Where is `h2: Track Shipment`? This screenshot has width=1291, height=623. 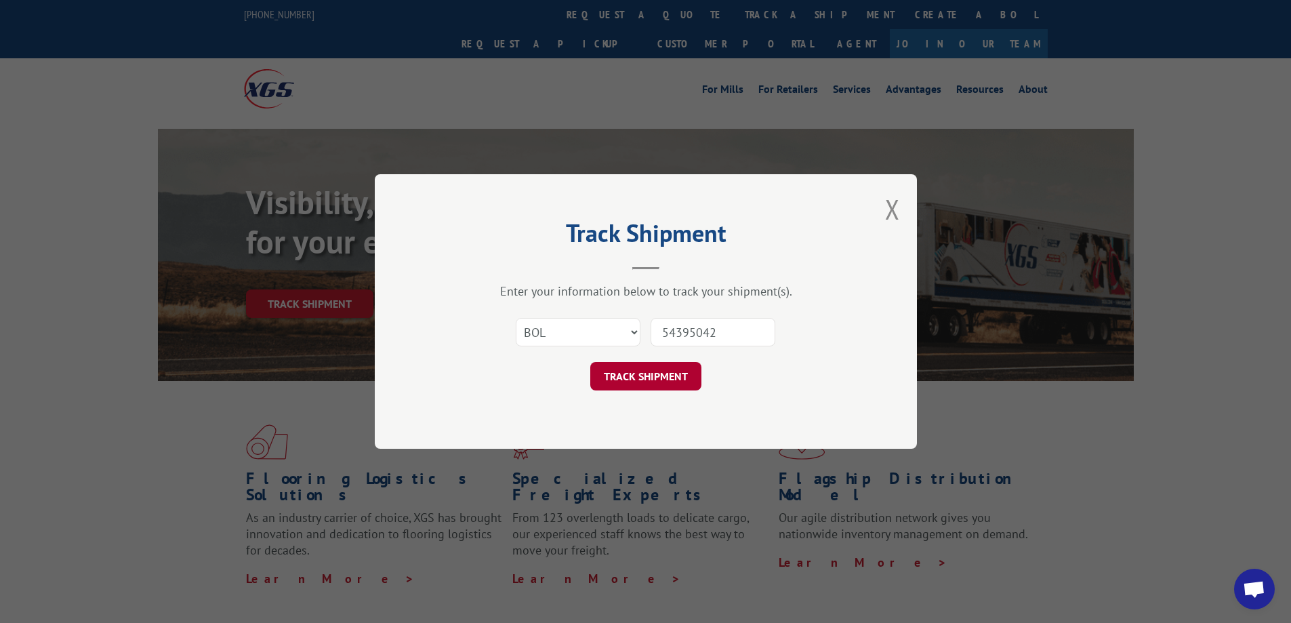 h2: Track Shipment is located at coordinates (646, 237).